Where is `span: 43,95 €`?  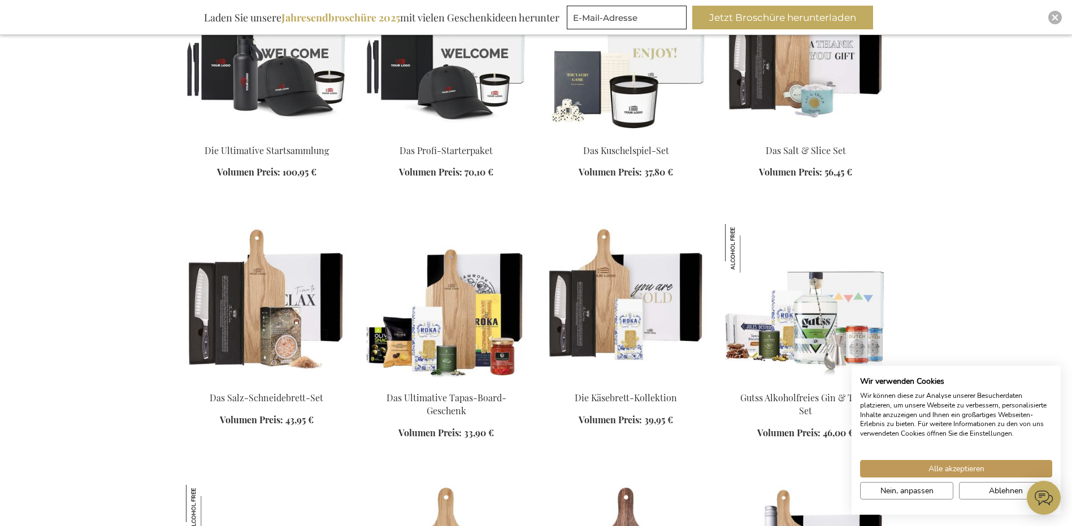 span: 43,95 € is located at coordinates (299, 420).